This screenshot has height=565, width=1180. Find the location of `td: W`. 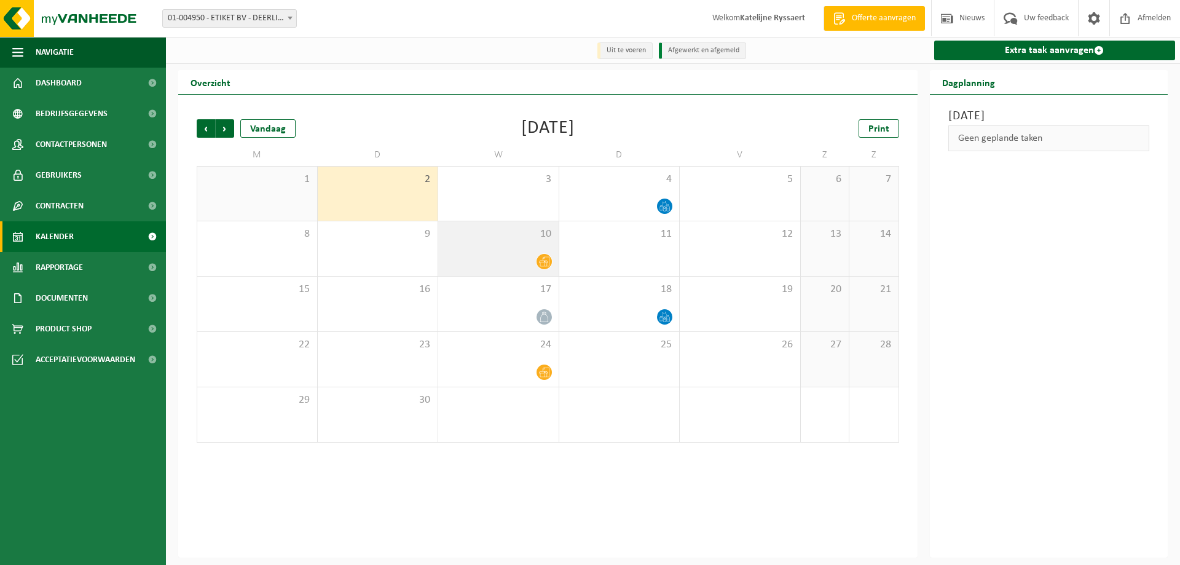

td: W is located at coordinates (498, 155).